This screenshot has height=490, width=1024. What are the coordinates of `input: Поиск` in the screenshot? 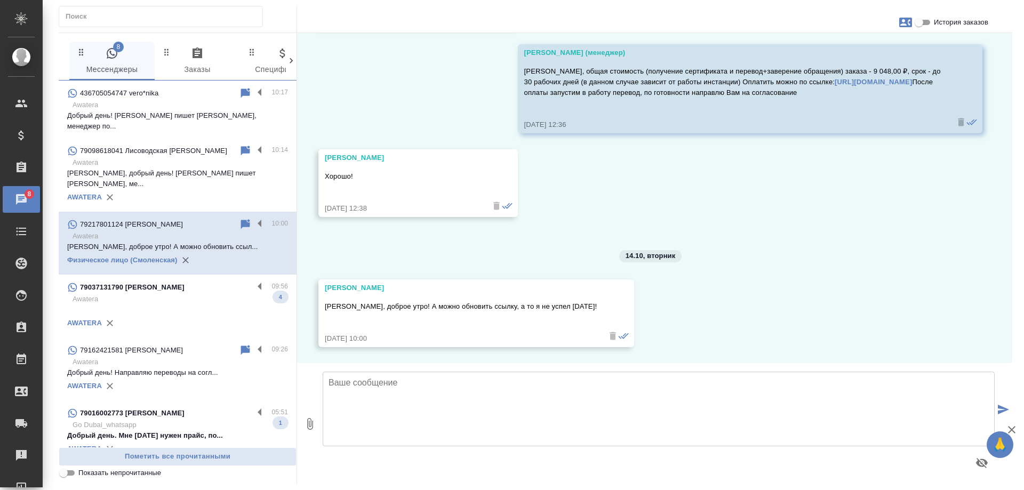 It's located at (164, 17).